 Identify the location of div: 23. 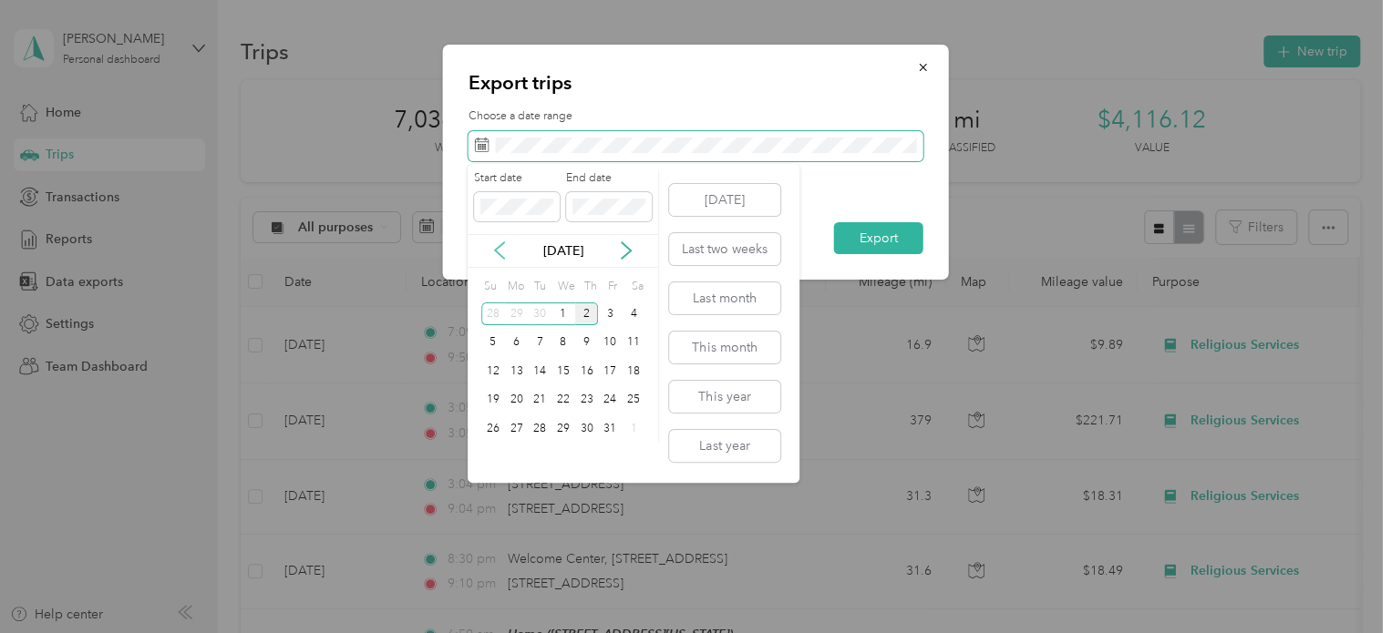
(587, 400).